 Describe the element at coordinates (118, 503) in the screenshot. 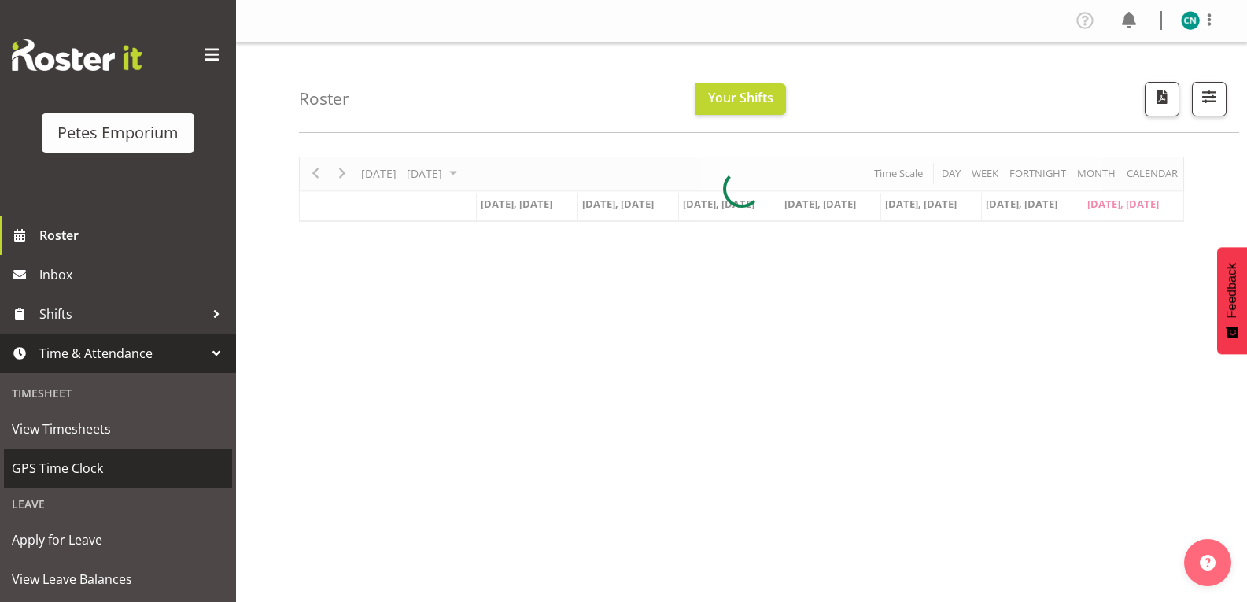

I see `div: Leave` at that location.